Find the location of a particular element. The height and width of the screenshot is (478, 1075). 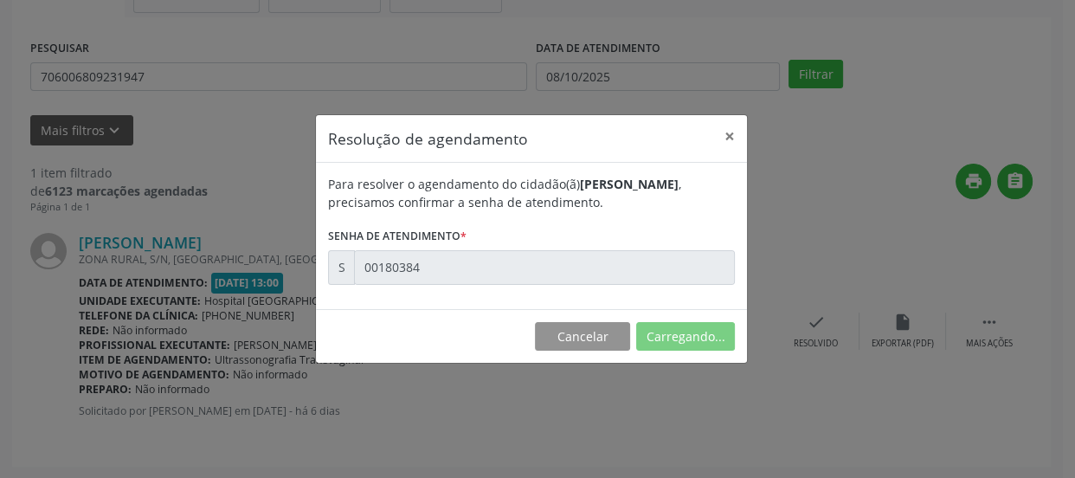

button: Carregando... is located at coordinates (686, 337).